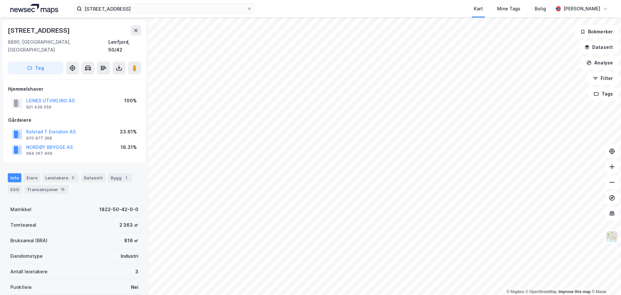 The width and height of the screenshot is (621, 295). What do you see at coordinates (60, 178) in the screenshot?
I see `div: Leietakere` at bounding box center [60, 178].